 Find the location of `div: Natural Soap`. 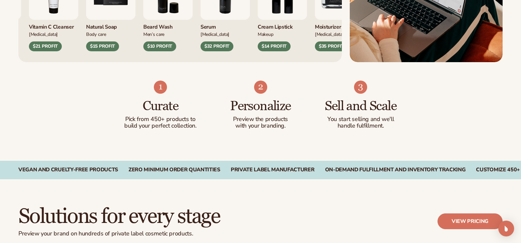

div: Natural Soap is located at coordinates (111, 25).